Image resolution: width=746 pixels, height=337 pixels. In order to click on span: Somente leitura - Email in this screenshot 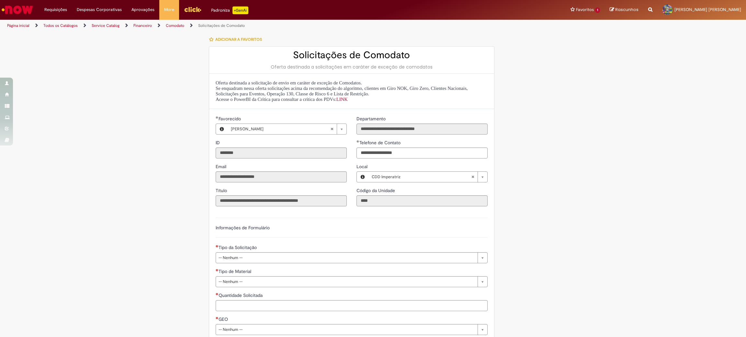, I will do `click(221, 167)`.